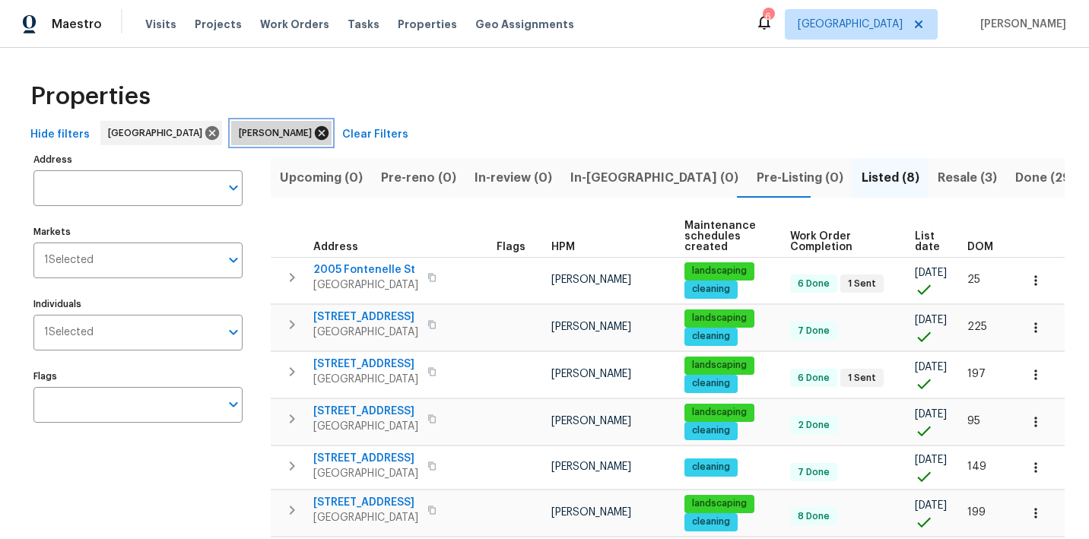  Describe the element at coordinates (511, 247) in the screenshot. I see `span: Flags` at that location.